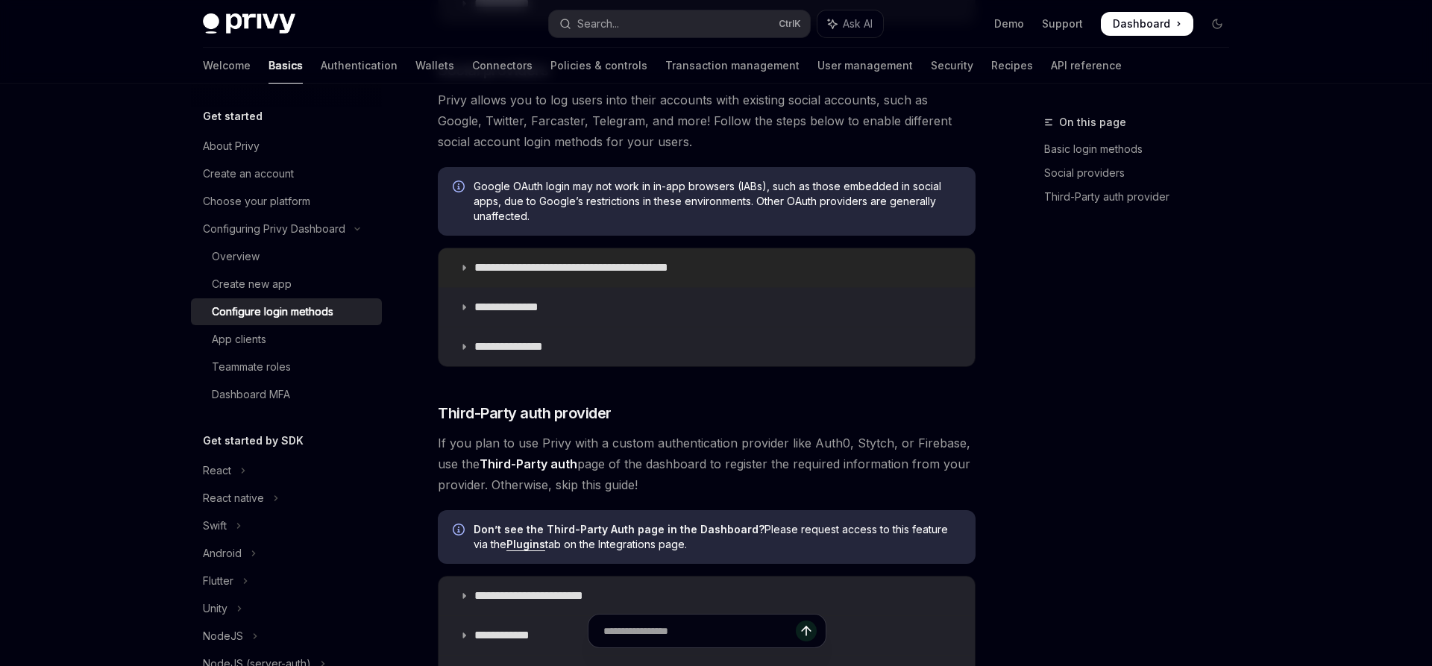 The height and width of the screenshot is (666, 1432). Describe the element at coordinates (699, 631) in the screenshot. I see `input: Ask a question...` at that location.